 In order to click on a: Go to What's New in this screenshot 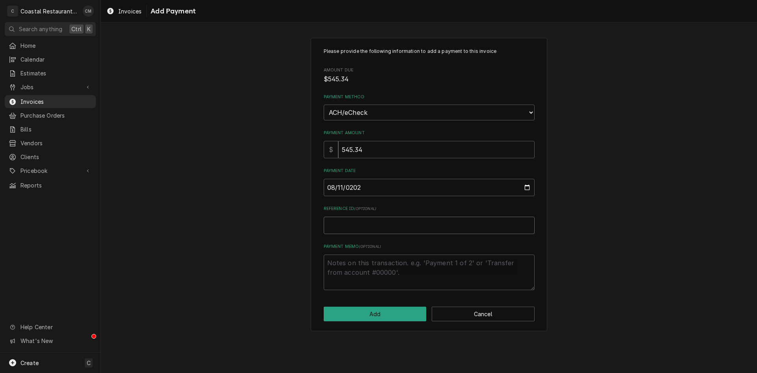, I will do `click(50, 340)`.